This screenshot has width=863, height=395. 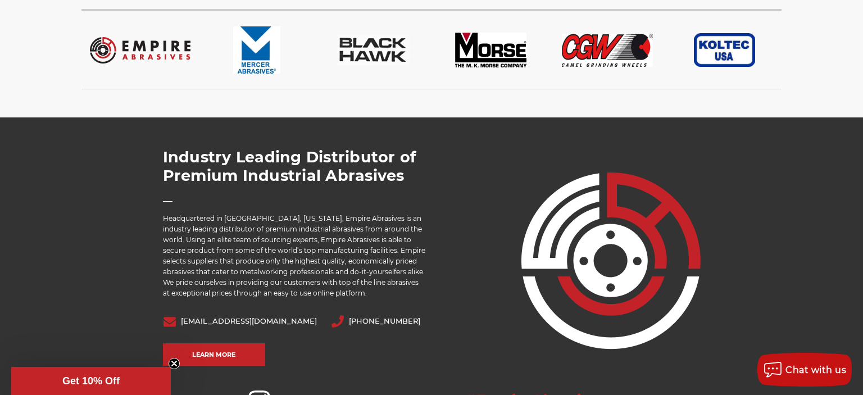 What do you see at coordinates (724, 50) in the screenshot?
I see `img: Koltec USA` at bounding box center [724, 50].